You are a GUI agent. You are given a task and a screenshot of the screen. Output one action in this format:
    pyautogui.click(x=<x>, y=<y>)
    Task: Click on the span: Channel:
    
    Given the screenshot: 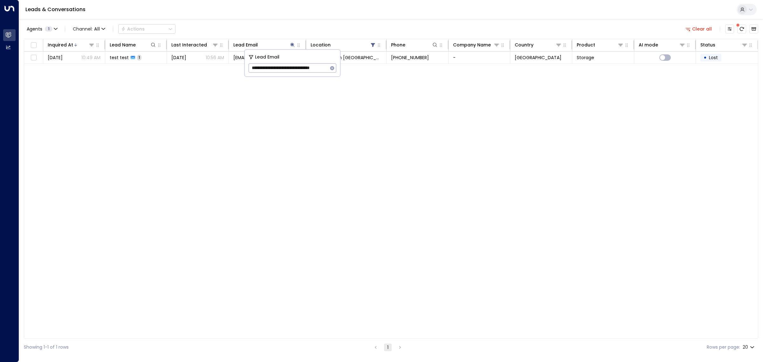 What is the action you would take?
    pyautogui.click(x=89, y=29)
    